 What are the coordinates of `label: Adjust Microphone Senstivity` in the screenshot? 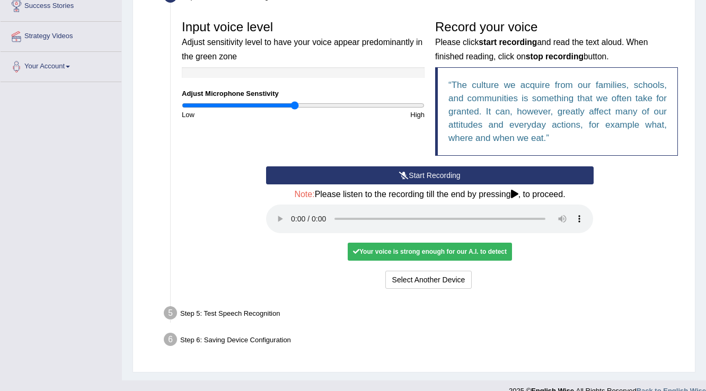 It's located at (230, 93).